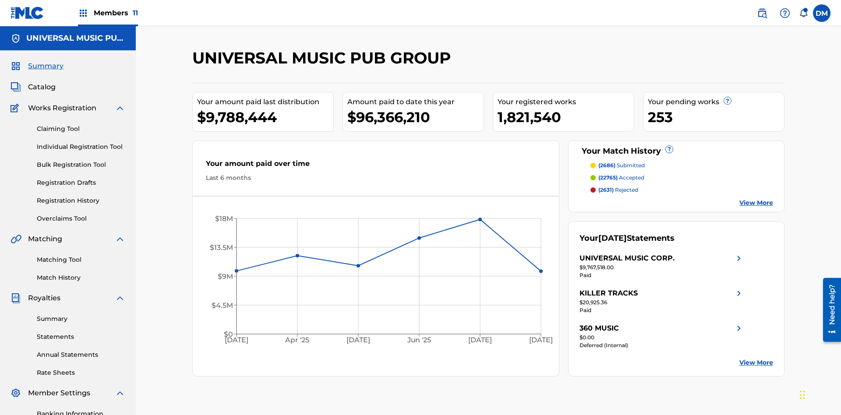  Describe the element at coordinates (16, 393) in the screenshot. I see `img: Member Settings` at that location.